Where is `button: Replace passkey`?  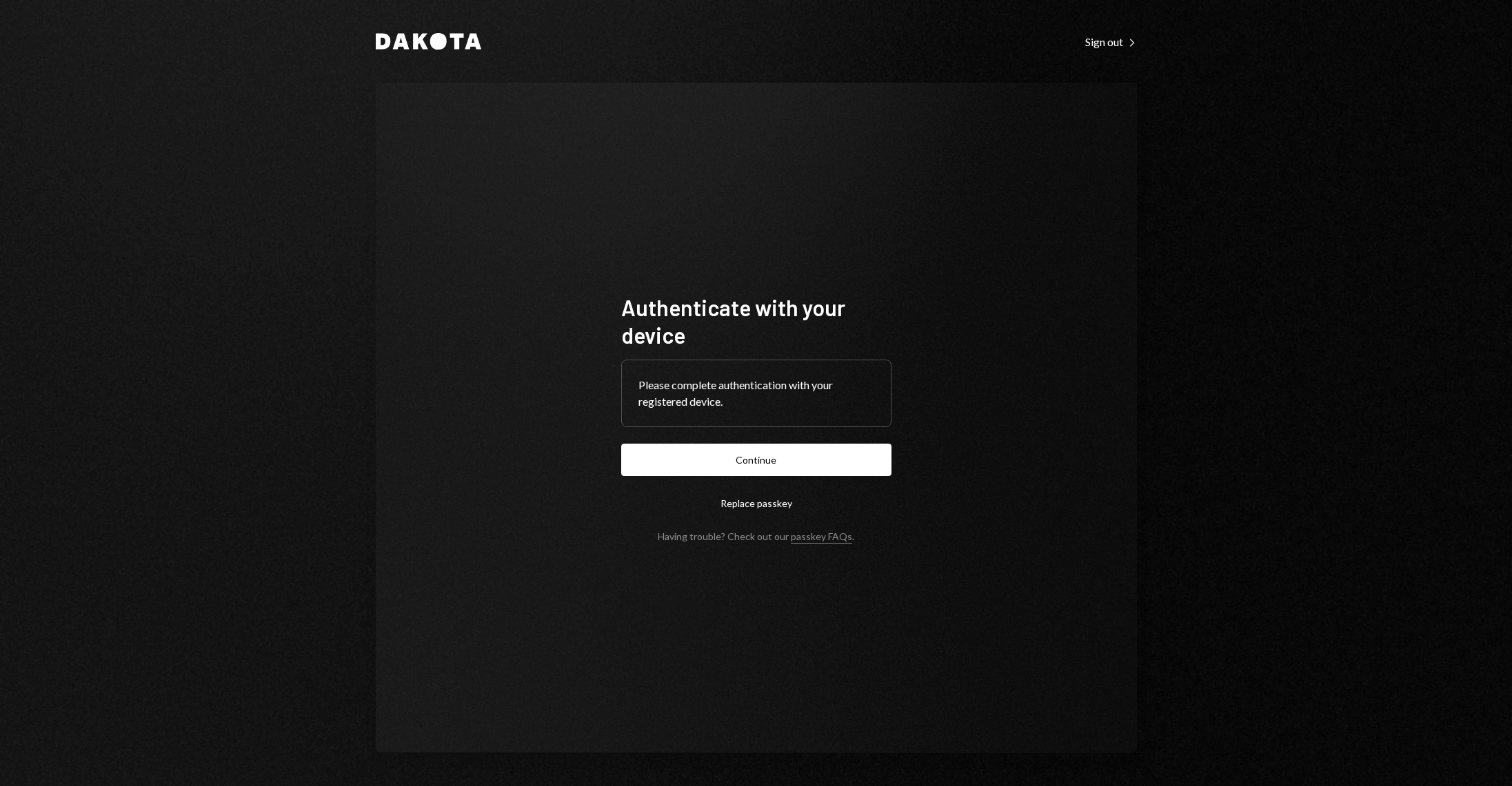
button: Replace passkey is located at coordinates (756, 503).